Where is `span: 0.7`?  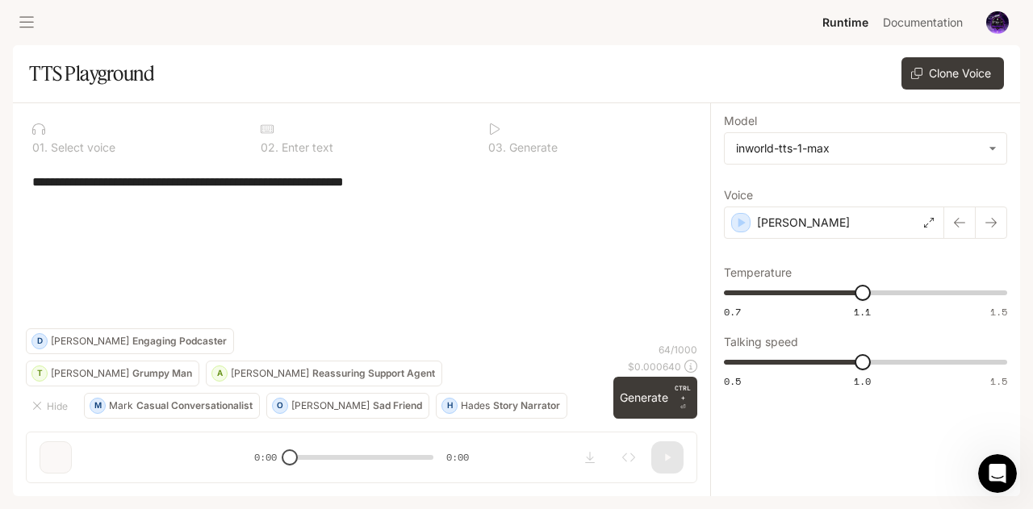 span: 0.7 is located at coordinates (732, 311).